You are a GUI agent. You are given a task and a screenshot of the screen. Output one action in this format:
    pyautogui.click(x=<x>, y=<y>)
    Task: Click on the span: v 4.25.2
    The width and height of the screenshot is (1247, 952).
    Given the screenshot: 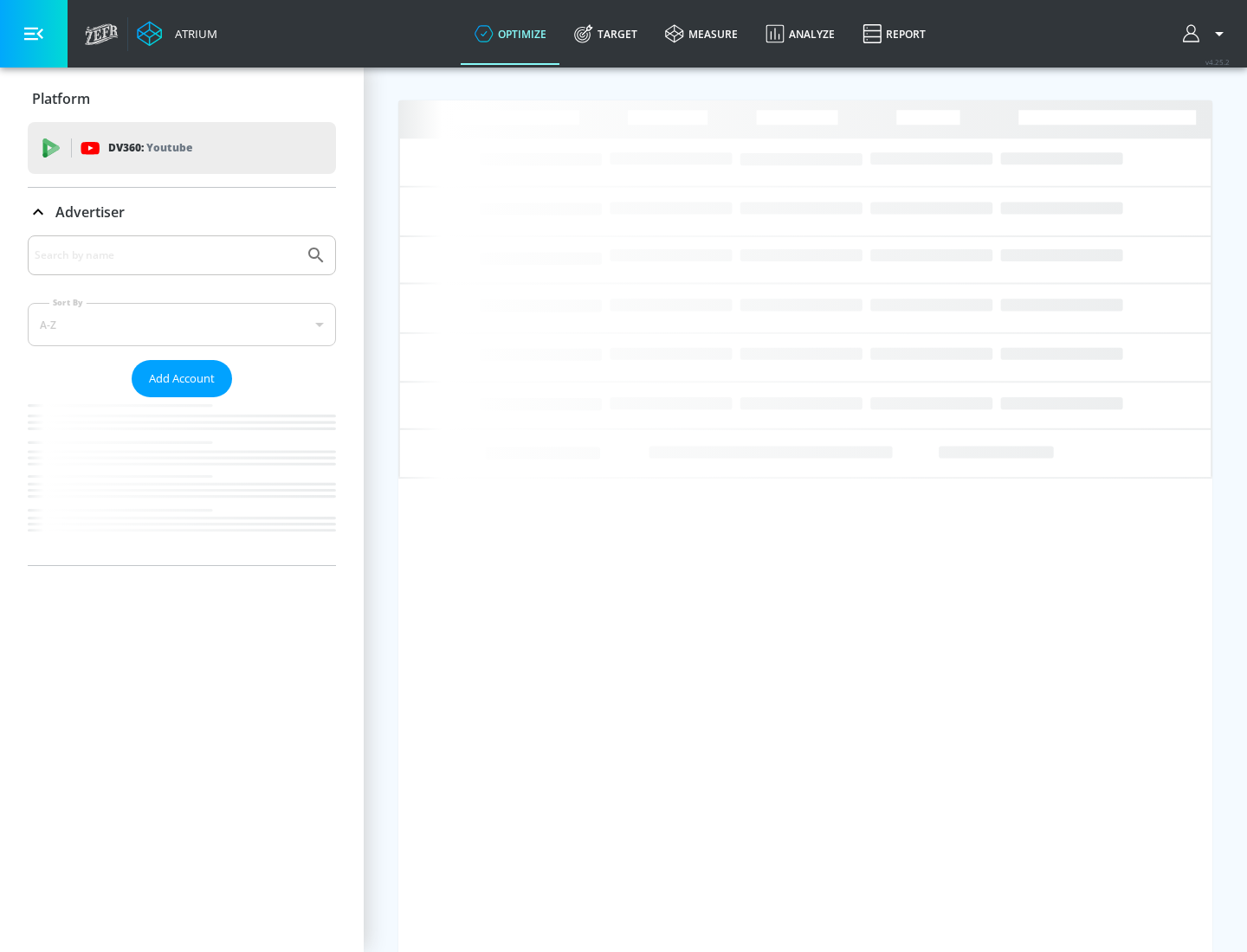 What is the action you would take?
    pyautogui.click(x=1217, y=61)
    